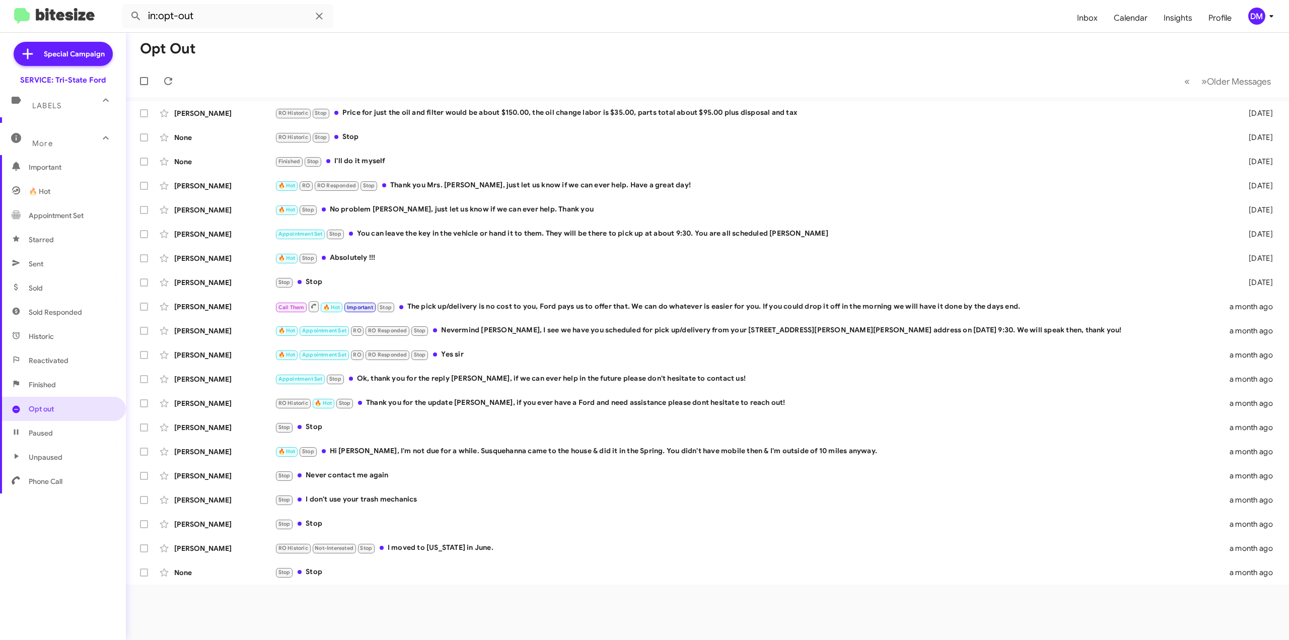  Describe the element at coordinates (1178, 18) in the screenshot. I see `a: Insights` at that location.